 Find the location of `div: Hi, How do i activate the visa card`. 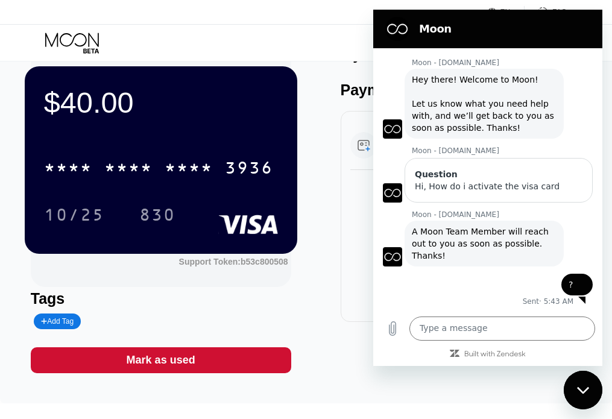

div: Hi, How do i activate the visa card is located at coordinates (125, 177).